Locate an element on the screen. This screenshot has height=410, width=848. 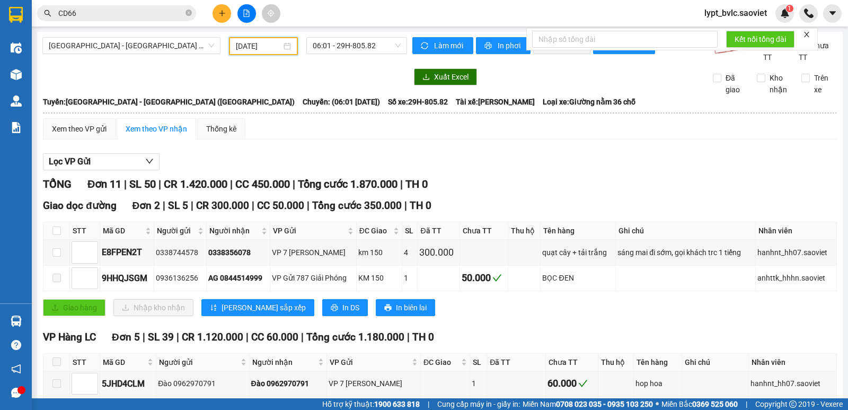
strong: 0369 525 060 is located at coordinates (715, 404).